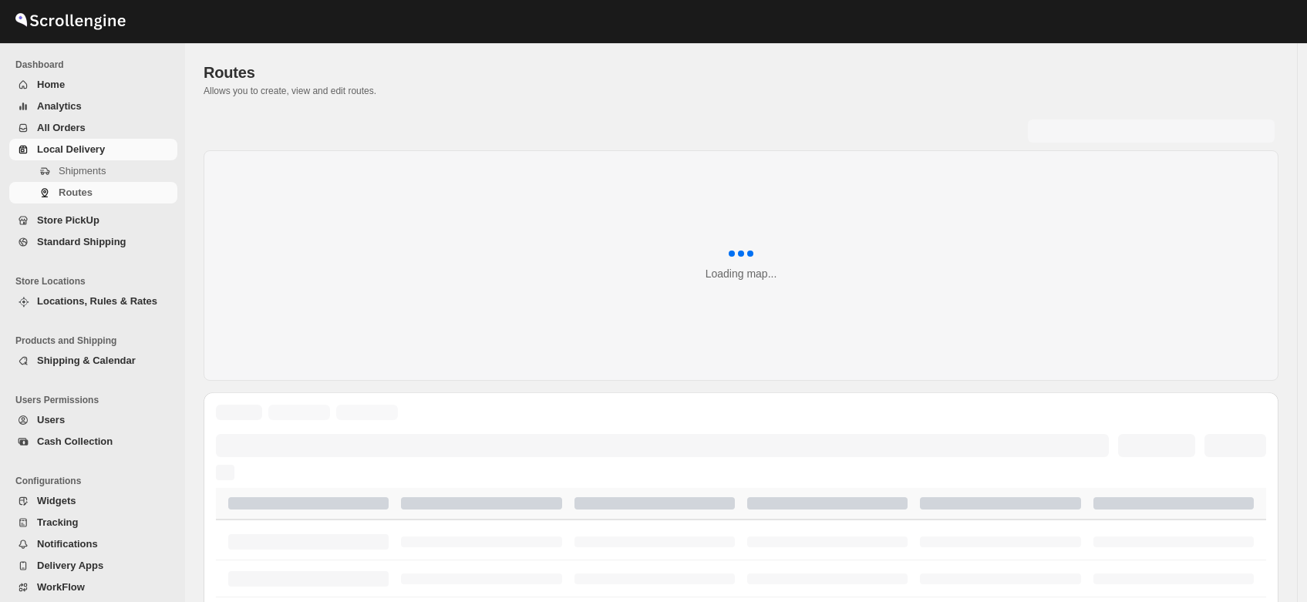 The height and width of the screenshot is (602, 1307). What do you see at coordinates (82, 170) in the screenshot?
I see `span: Shipments` at bounding box center [82, 170].